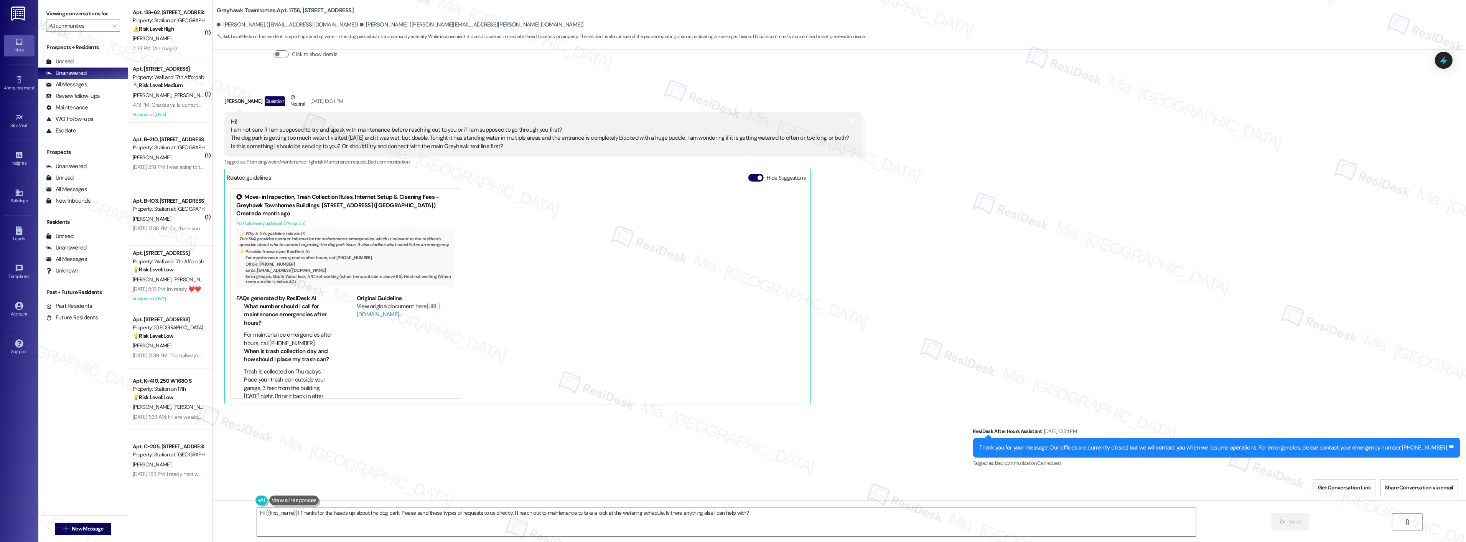 This screenshot has height=542, width=1466. What do you see at coordinates (62, 270) in the screenshot?
I see `div: Unknown` at bounding box center [62, 270].